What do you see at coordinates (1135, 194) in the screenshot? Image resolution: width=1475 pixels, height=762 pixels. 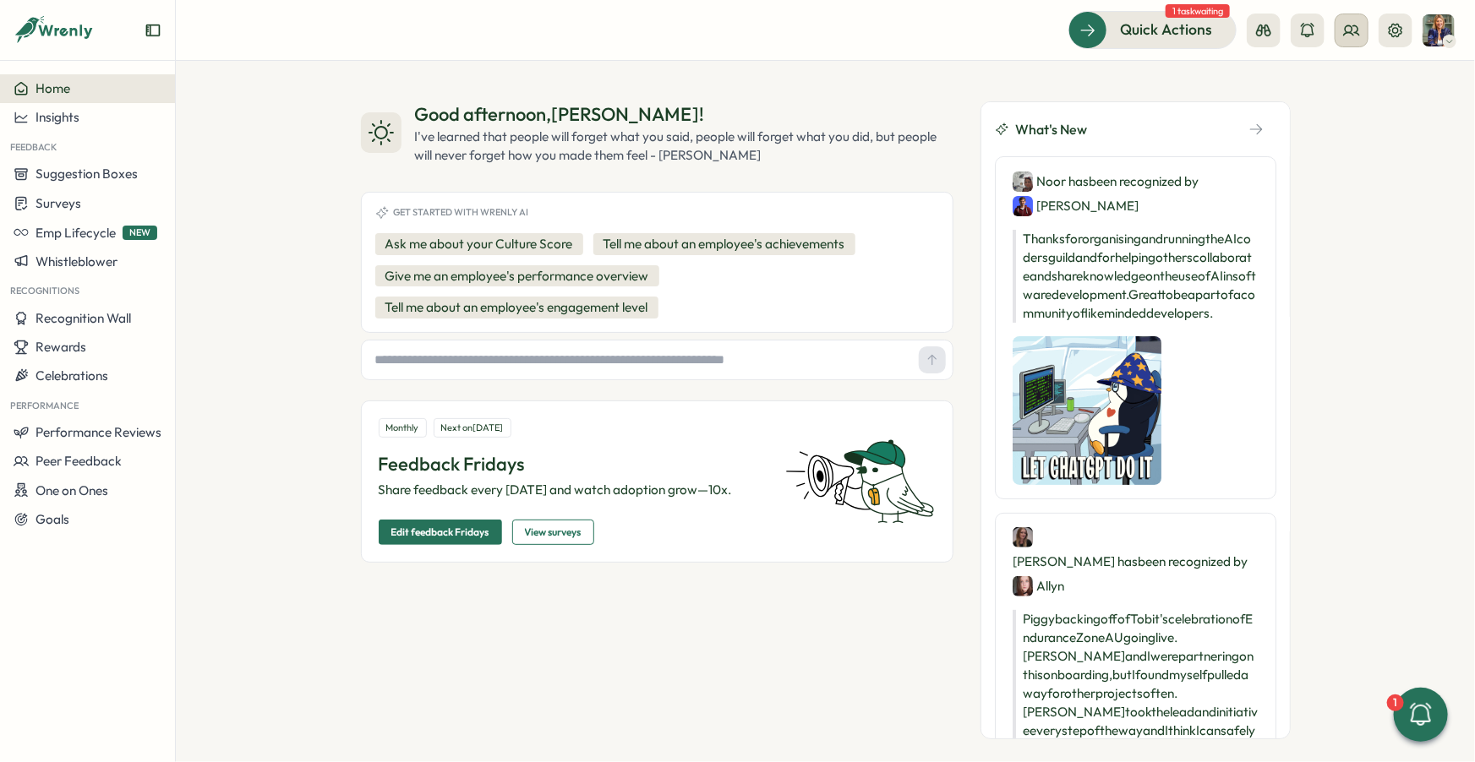 I see `div: Noor has been recognized by` at bounding box center [1135, 194].